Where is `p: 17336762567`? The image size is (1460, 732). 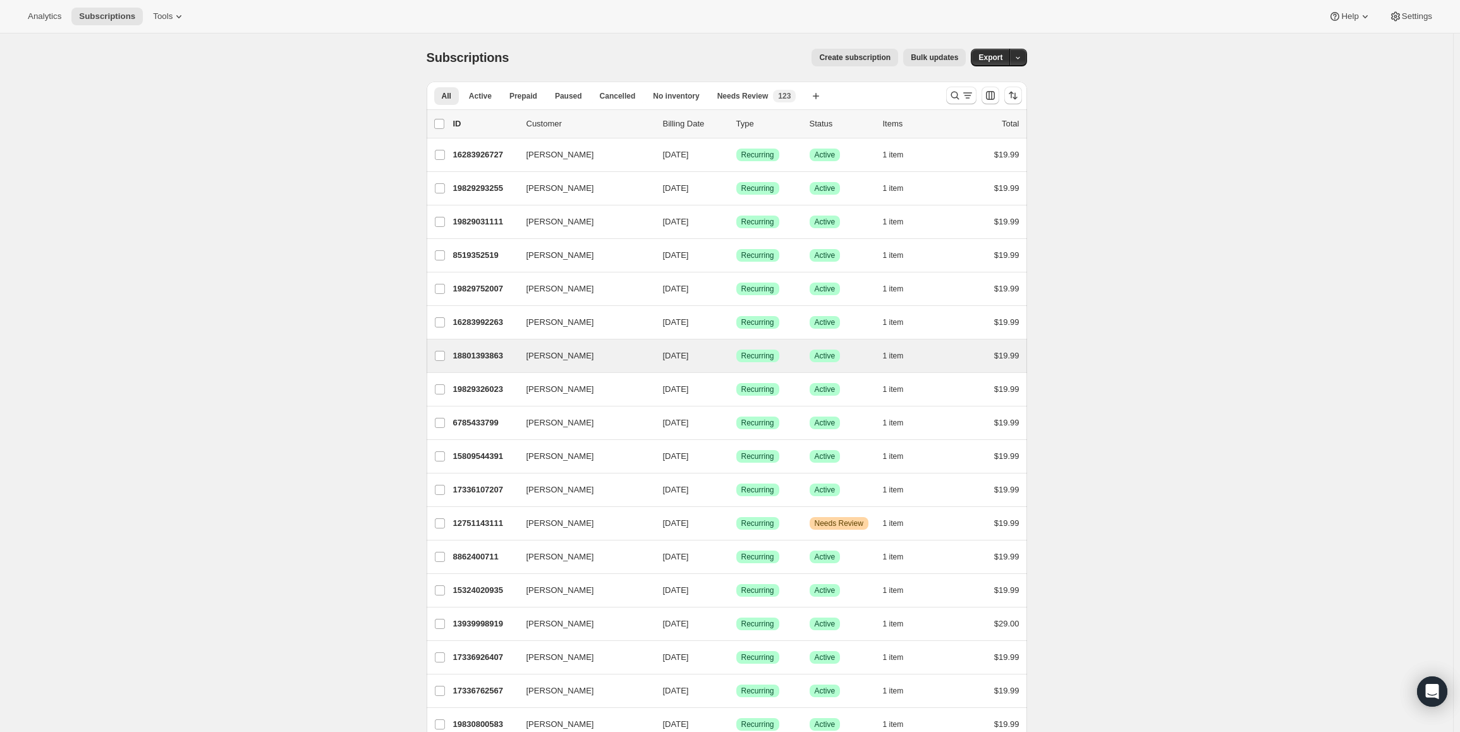 p: 17336762567 is located at coordinates (485, 691).